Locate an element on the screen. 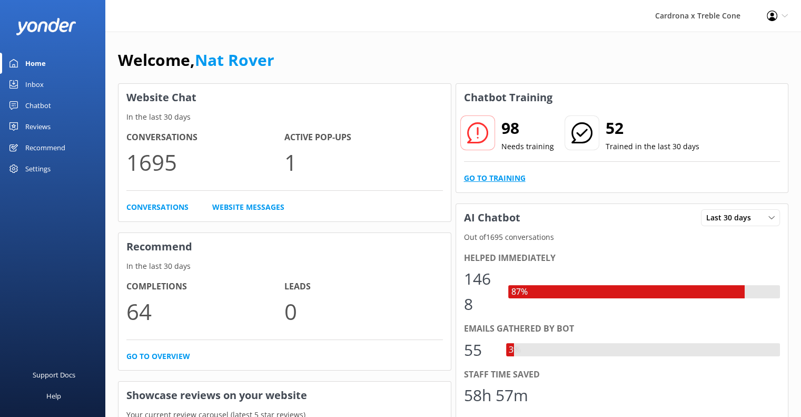 The image size is (801, 417). h2: 98 is located at coordinates (528, 128).